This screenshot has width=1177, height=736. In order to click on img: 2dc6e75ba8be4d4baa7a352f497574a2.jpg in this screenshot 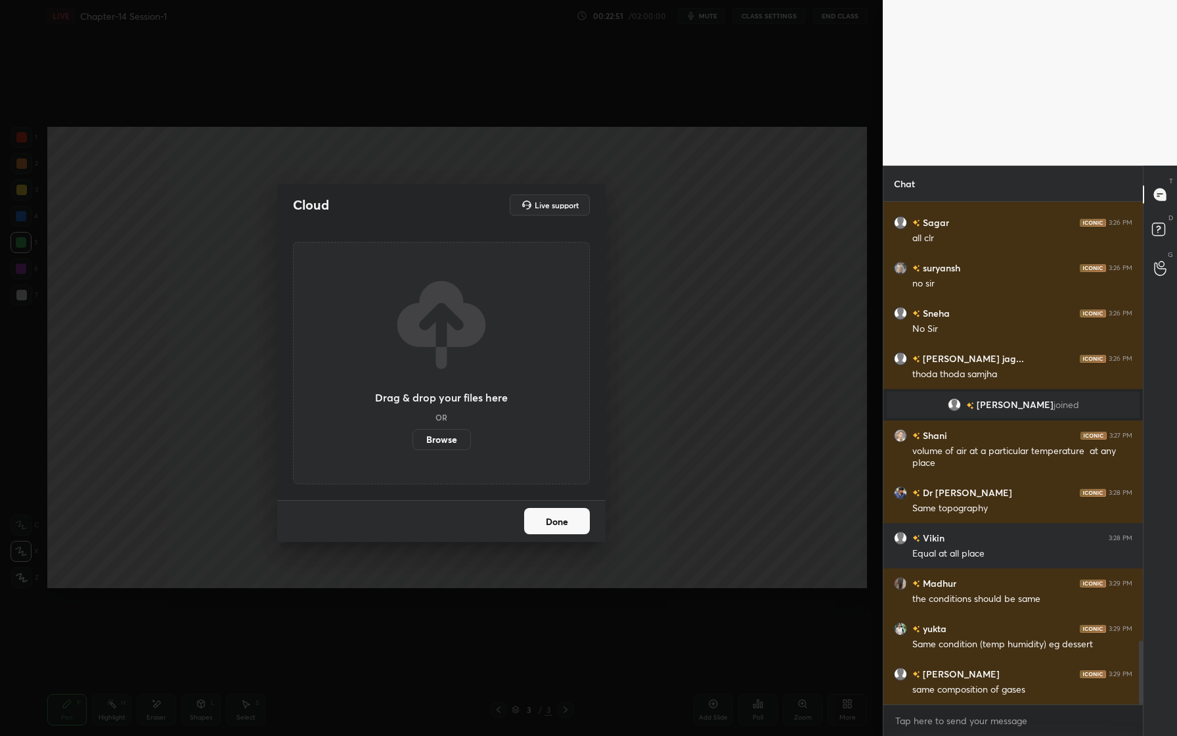, I will do `click(901, 583)`.